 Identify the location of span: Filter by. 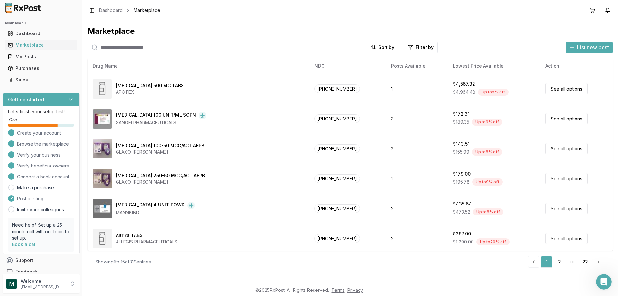
(424, 47).